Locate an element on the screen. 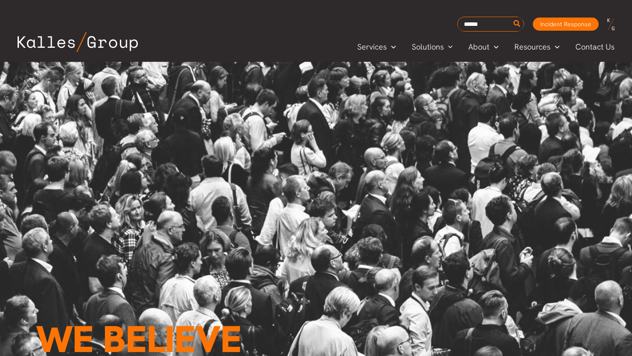 This screenshot has height=356, width=632. nav: Primary Site Navigation is located at coordinates (486, 46).